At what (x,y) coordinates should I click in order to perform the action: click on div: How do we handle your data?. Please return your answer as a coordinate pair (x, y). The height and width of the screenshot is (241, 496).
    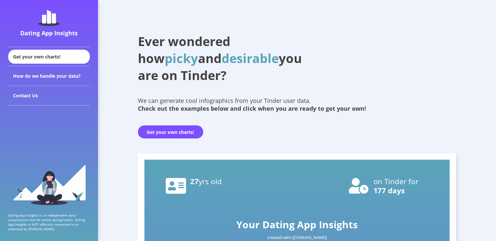
    Looking at the image, I should click on (49, 76).